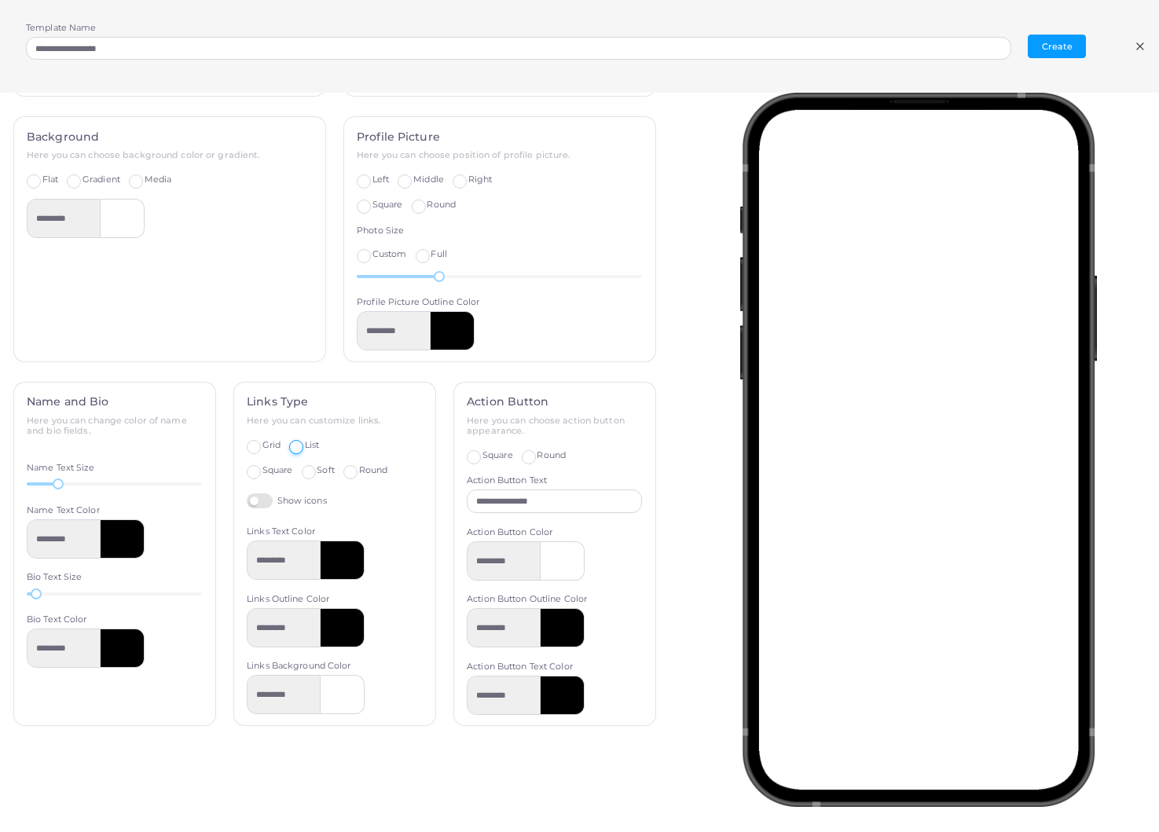 This screenshot has width=1159, height=832. I want to click on h6: Here you can choose background color or gradient., so click(169, 155).